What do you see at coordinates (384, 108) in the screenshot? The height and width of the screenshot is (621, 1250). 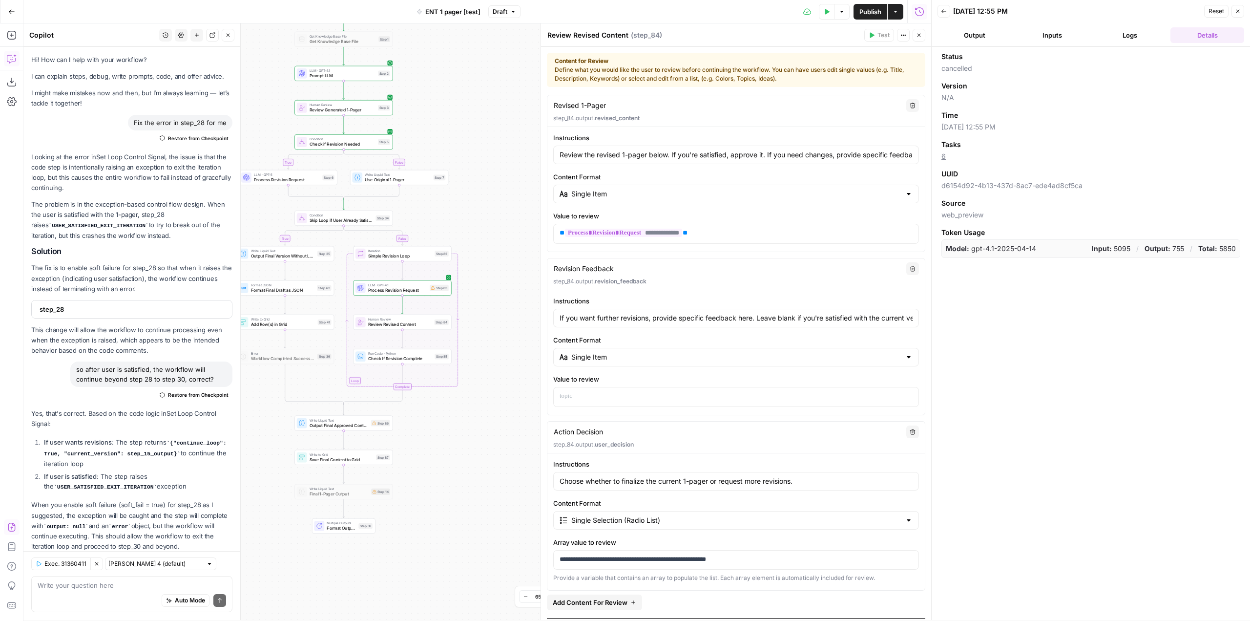 I see `div: Step 3` at bounding box center [384, 108].